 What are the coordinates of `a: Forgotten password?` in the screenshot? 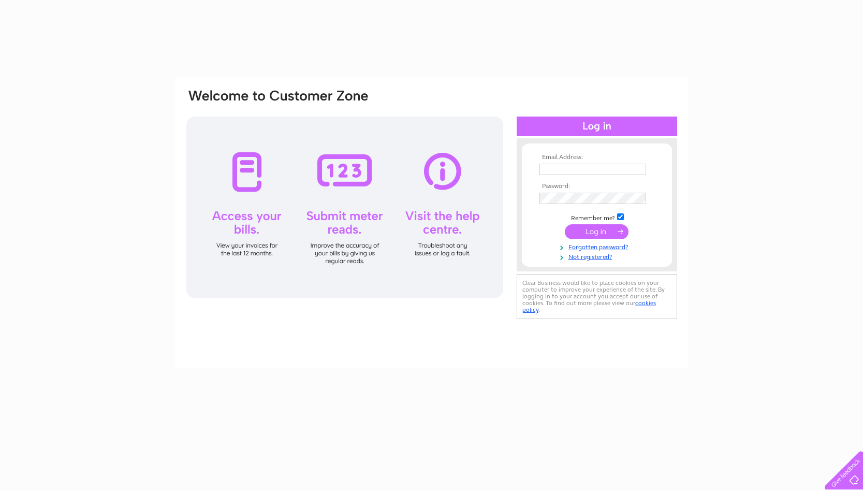 It's located at (598, 246).